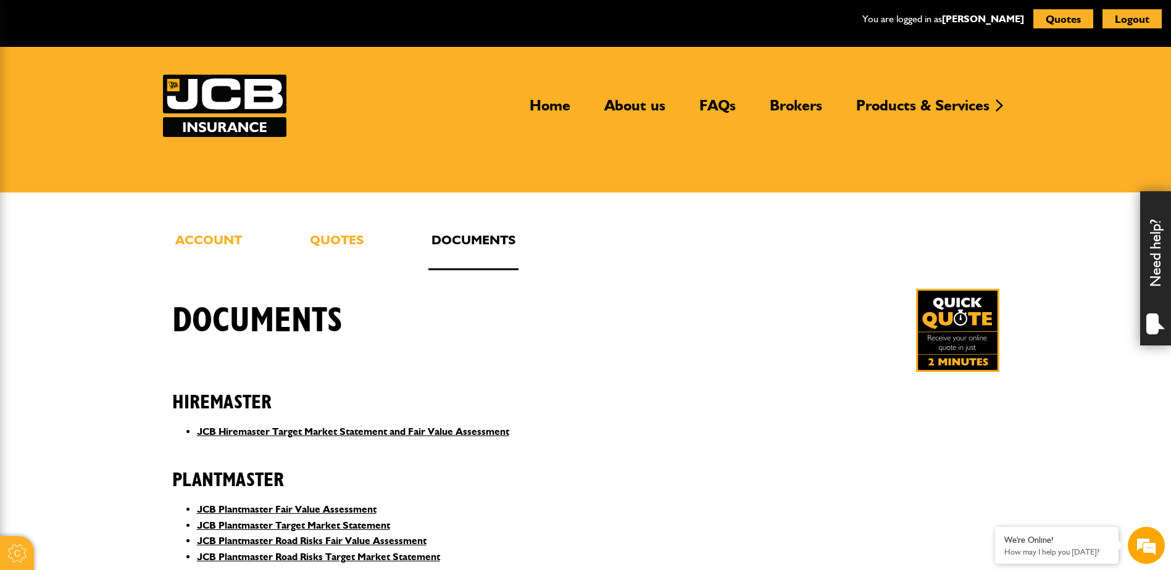 The image size is (1171, 570). Describe the element at coordinates (1063, 19) in the screenshot. I see `button: Quotes` at that location.